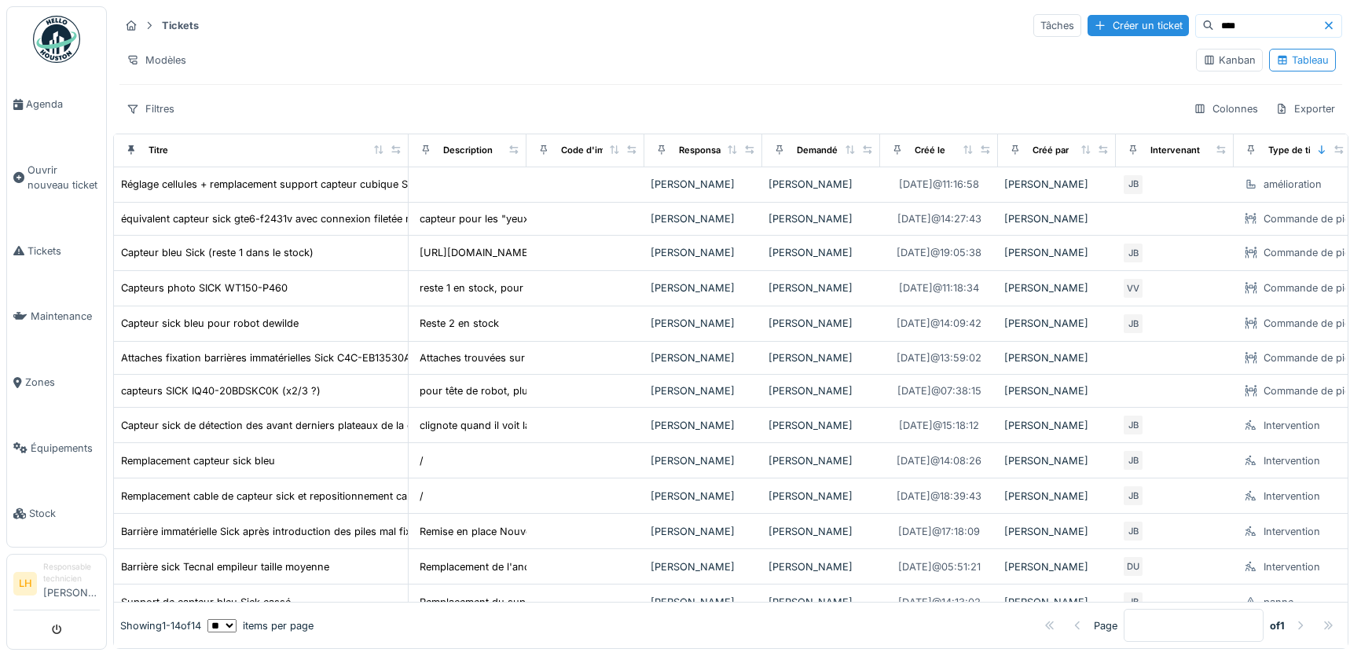 This screenshot has width=1361, height=656. I want to click on div: Créé le, so click(930, 150).